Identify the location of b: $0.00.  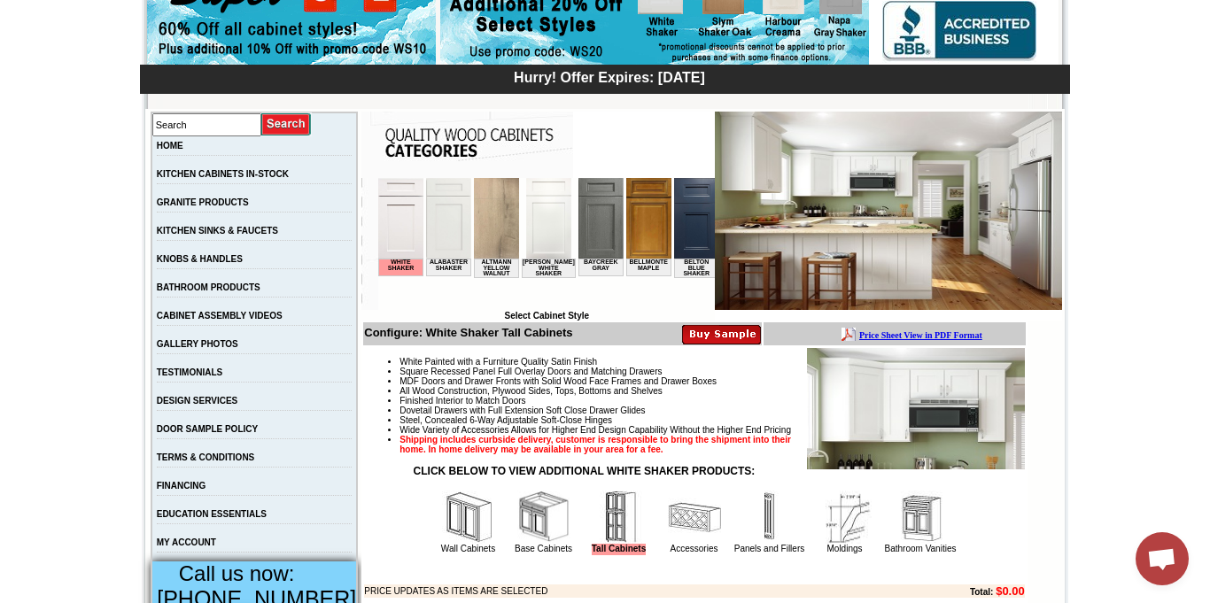
(1010, 591).